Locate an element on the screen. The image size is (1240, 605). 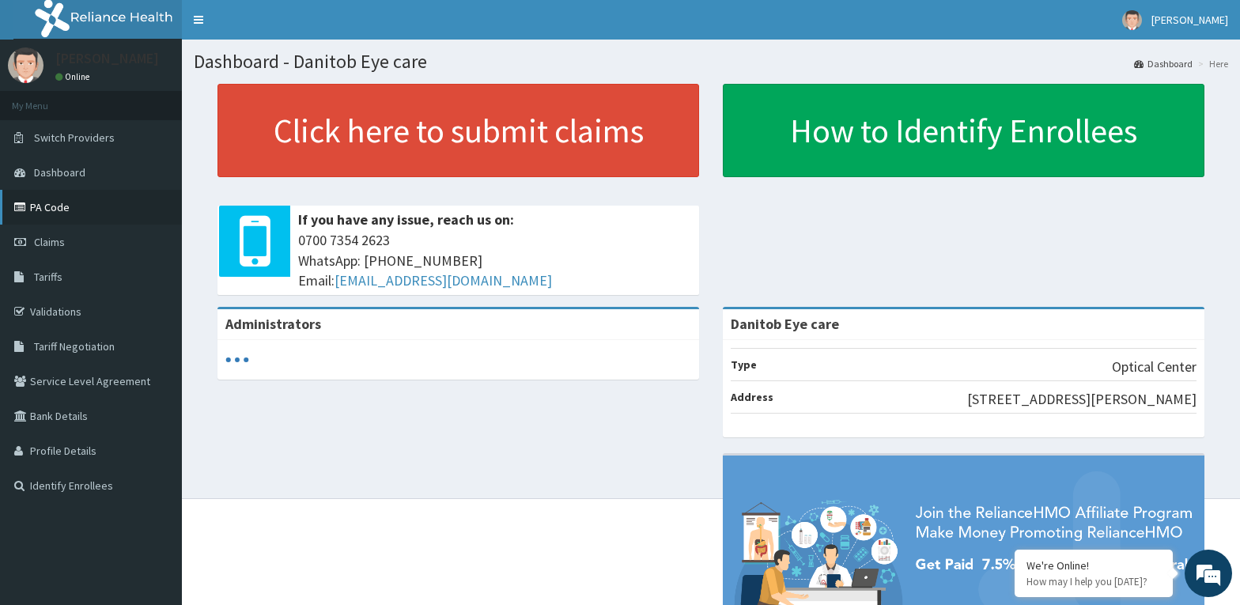
svg: audio-loading is located at coordinates (237, 360).